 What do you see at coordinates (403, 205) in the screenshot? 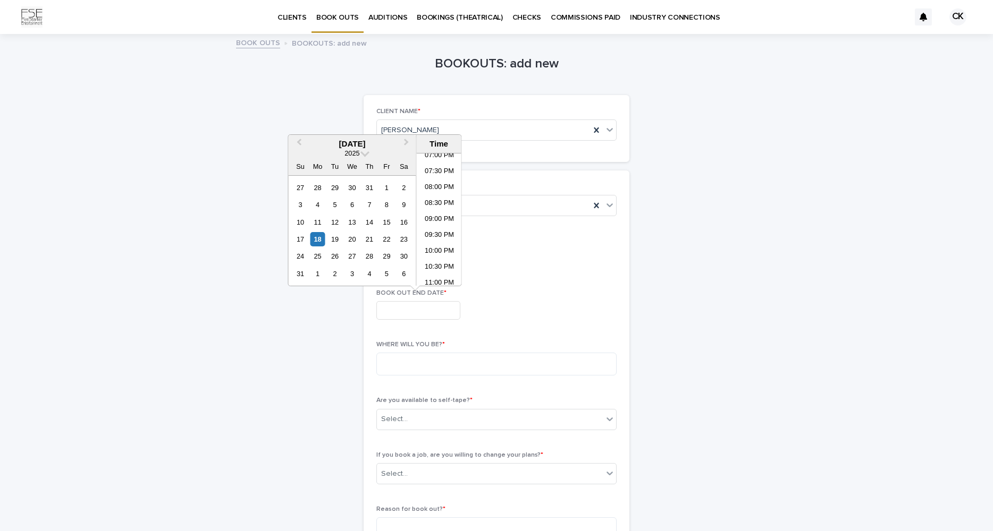
I see `div: Choose Saturday, August 9th, 2025` at bounding box center [403, 205].